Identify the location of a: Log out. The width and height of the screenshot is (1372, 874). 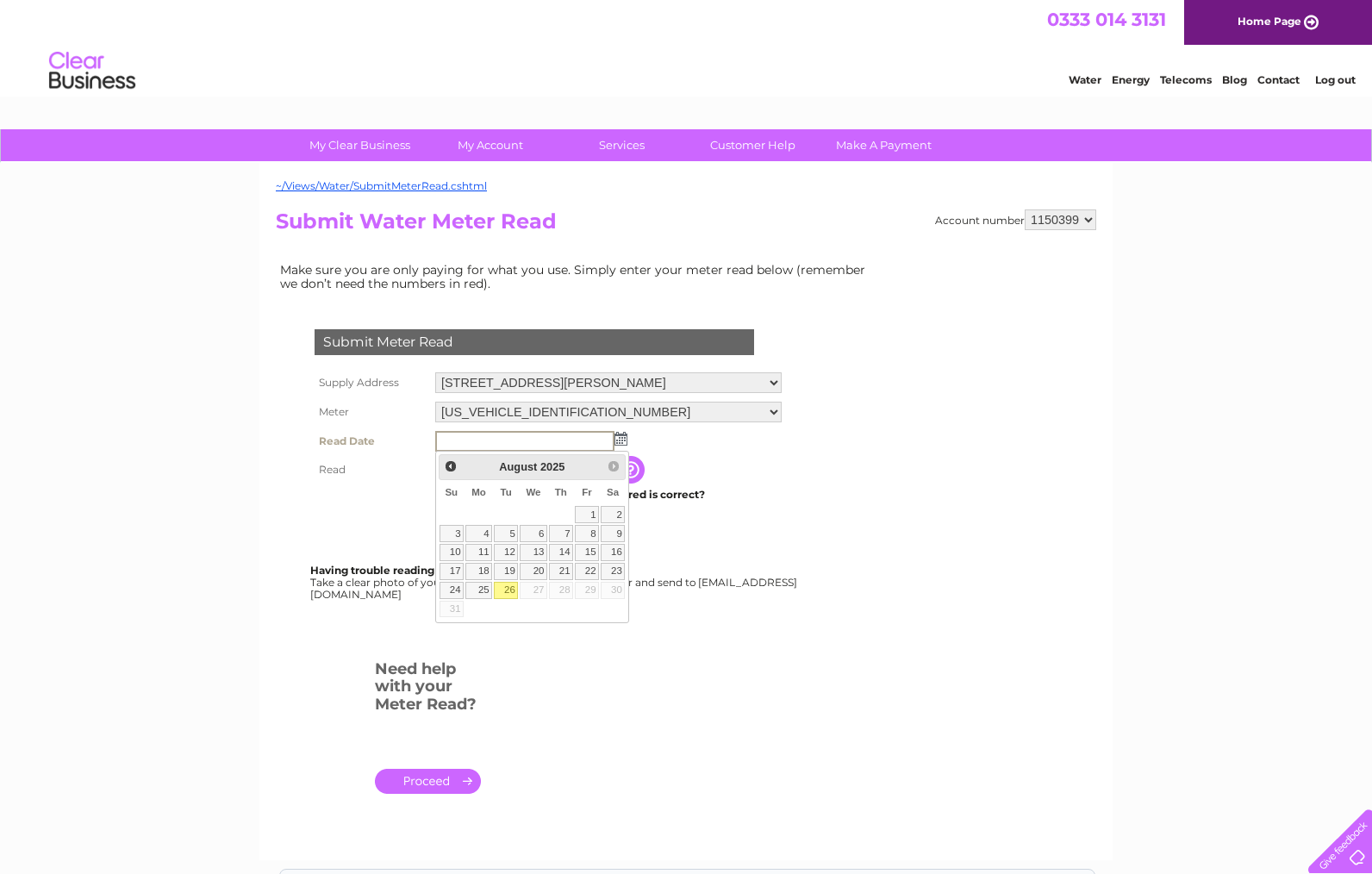
(1335, 79).